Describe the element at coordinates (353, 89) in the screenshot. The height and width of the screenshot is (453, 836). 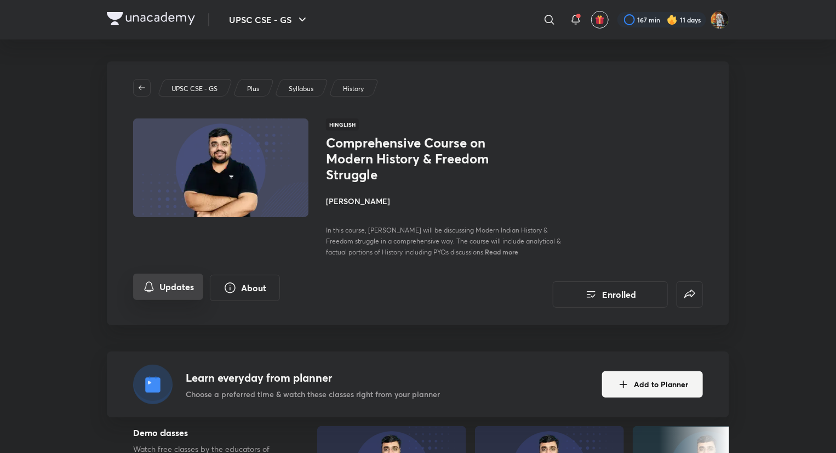
I see `a: History` at that location.